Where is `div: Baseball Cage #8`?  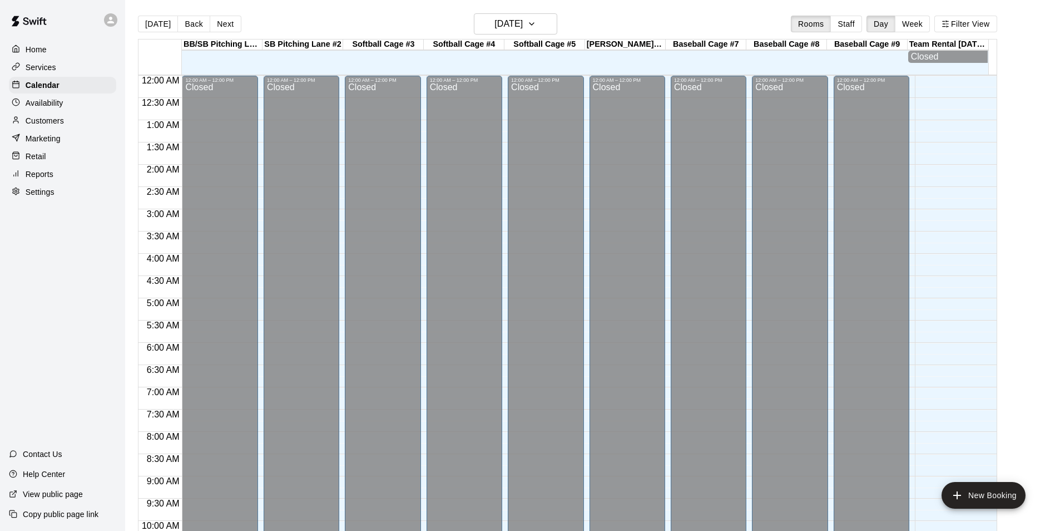 div: Baseball Cage #8 is located at coordinates (787, 45).